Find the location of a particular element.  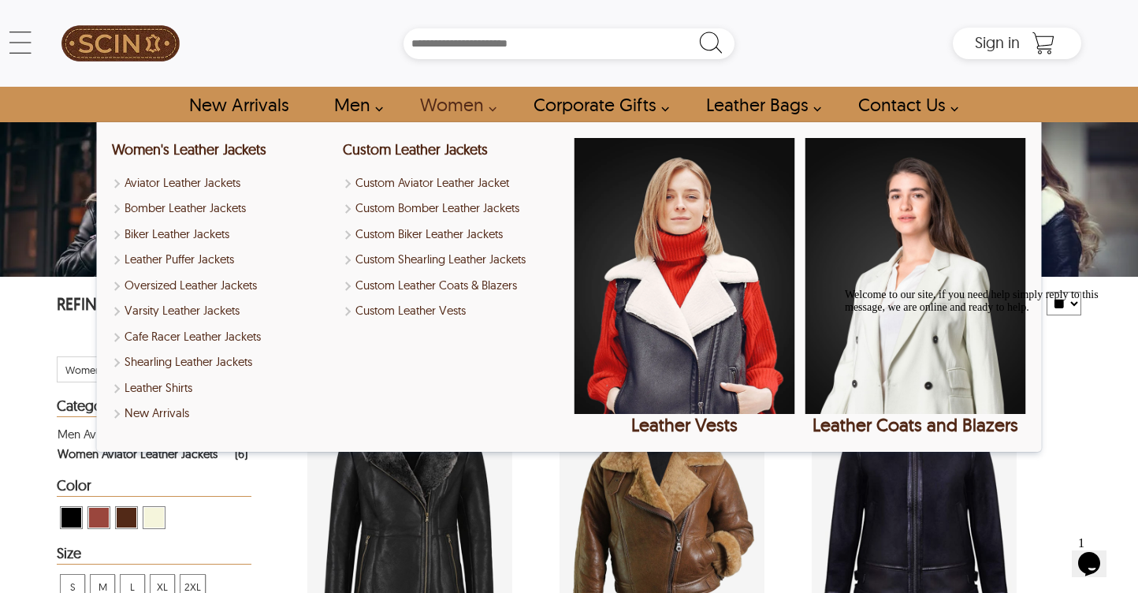

a: Shop Custom Leather Vests is located at coordinates (453, 311).